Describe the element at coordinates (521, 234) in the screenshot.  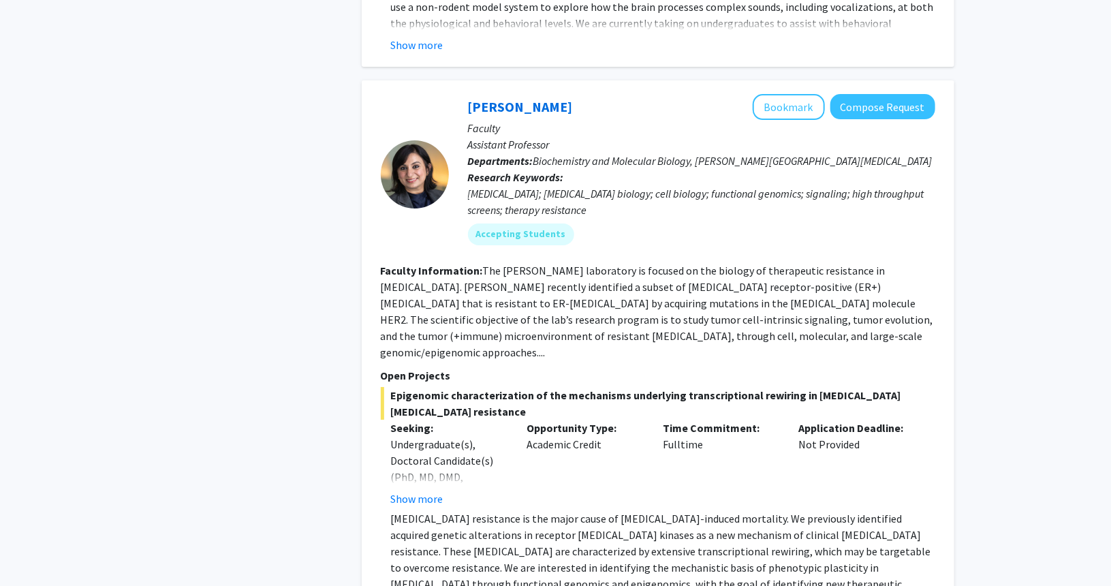
I see `mat-chip: Accepting Students` at that location.